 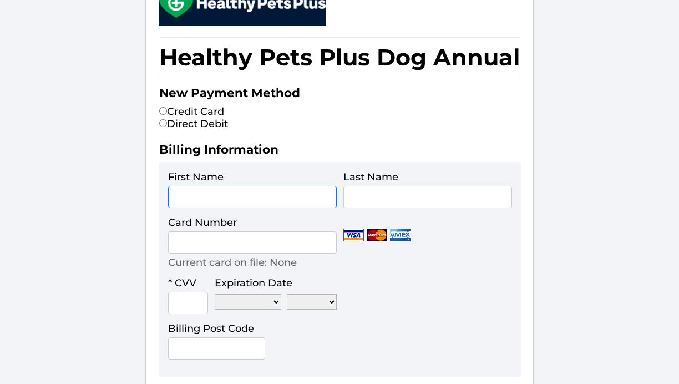 I want to click on label: Card Number, so click(x=203, y=223).